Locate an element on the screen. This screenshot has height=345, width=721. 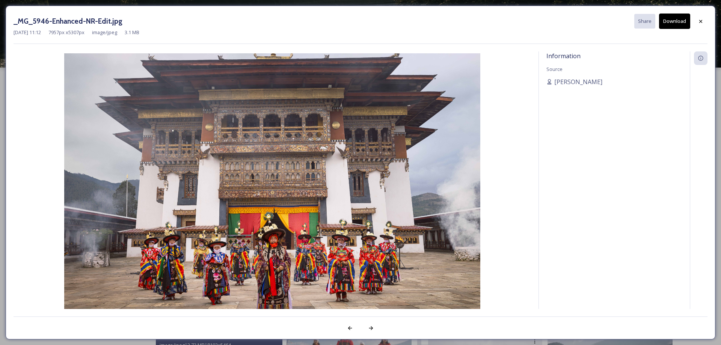
span: image/jpeg is located at coordinates (104, 32).